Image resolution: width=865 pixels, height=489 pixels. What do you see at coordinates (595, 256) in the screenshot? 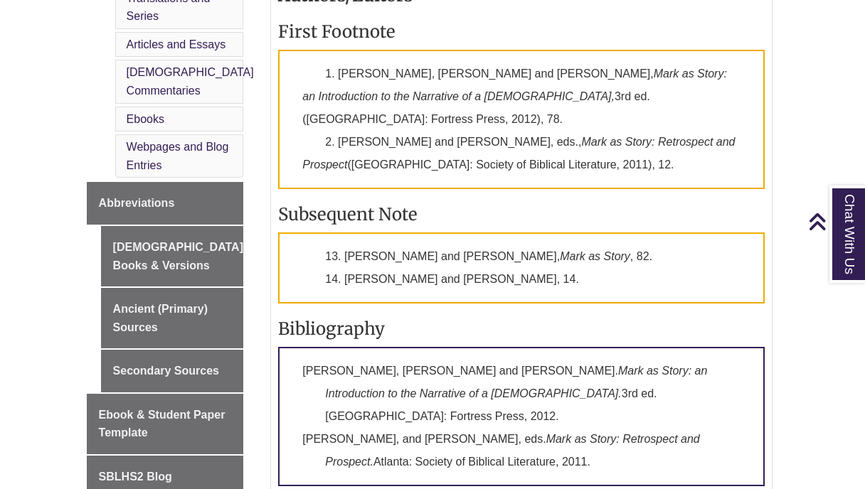
I see `em: Mark as Story` at bounding box center [595, 256].